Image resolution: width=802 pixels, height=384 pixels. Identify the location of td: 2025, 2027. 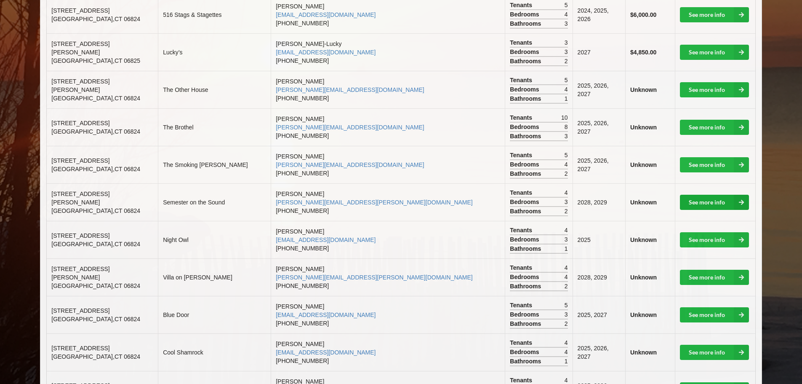
(599, 314).